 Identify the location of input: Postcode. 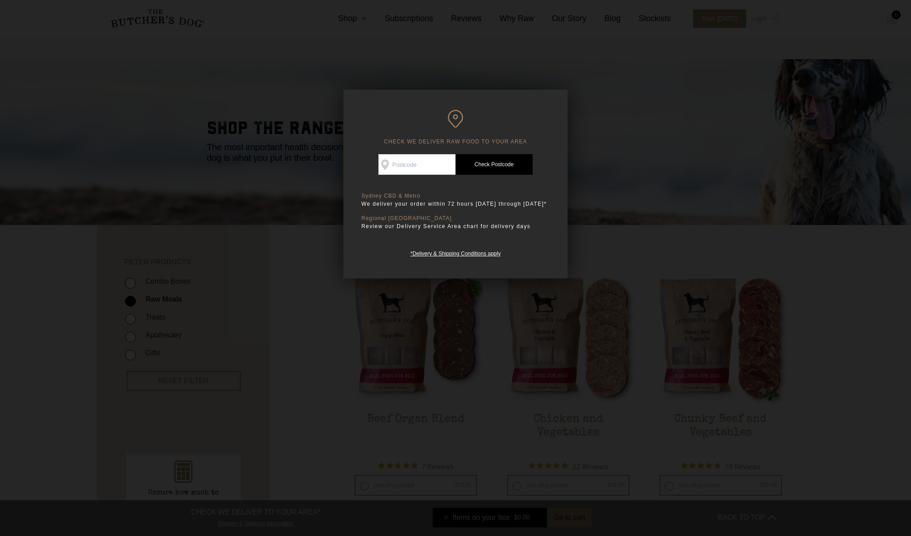
(417, 165).